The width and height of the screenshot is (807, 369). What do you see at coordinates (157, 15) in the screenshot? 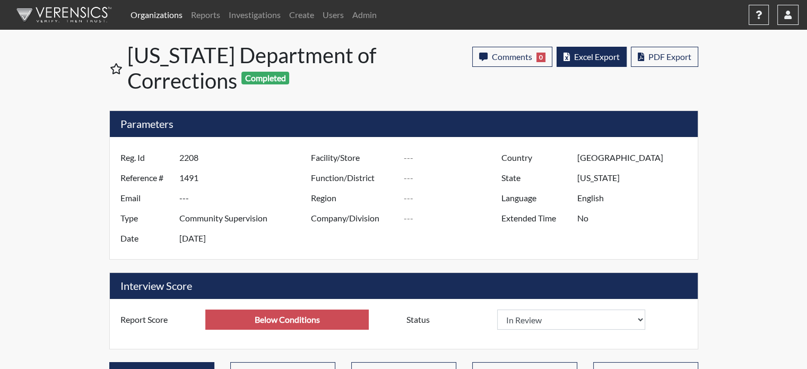
I see `a: Organizations` at bounding box center [157, 15].